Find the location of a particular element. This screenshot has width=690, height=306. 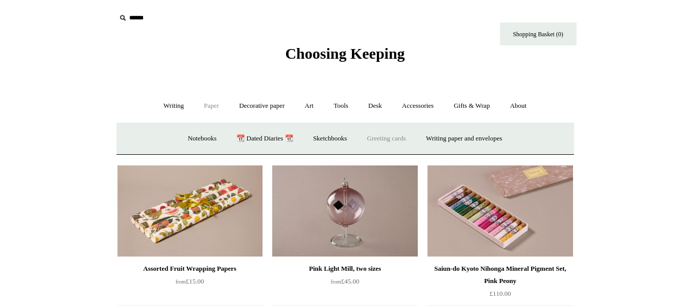

a: Writing is located at coordinates (174, 106).